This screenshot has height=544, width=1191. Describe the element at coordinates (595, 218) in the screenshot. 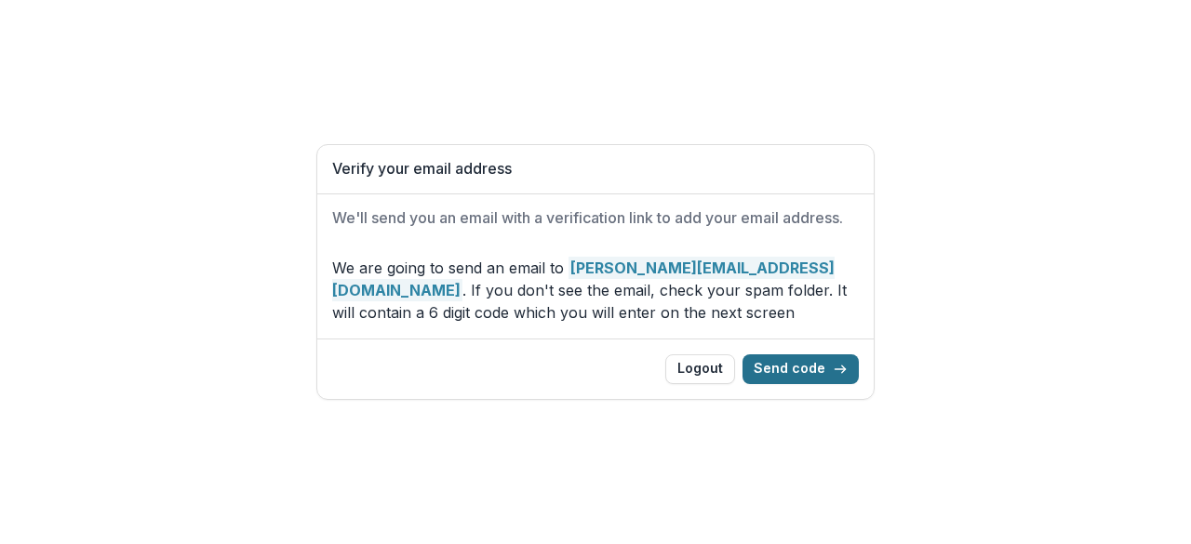

I see `h2: We'll send you an email with a verification link to add your email address.` at that location.